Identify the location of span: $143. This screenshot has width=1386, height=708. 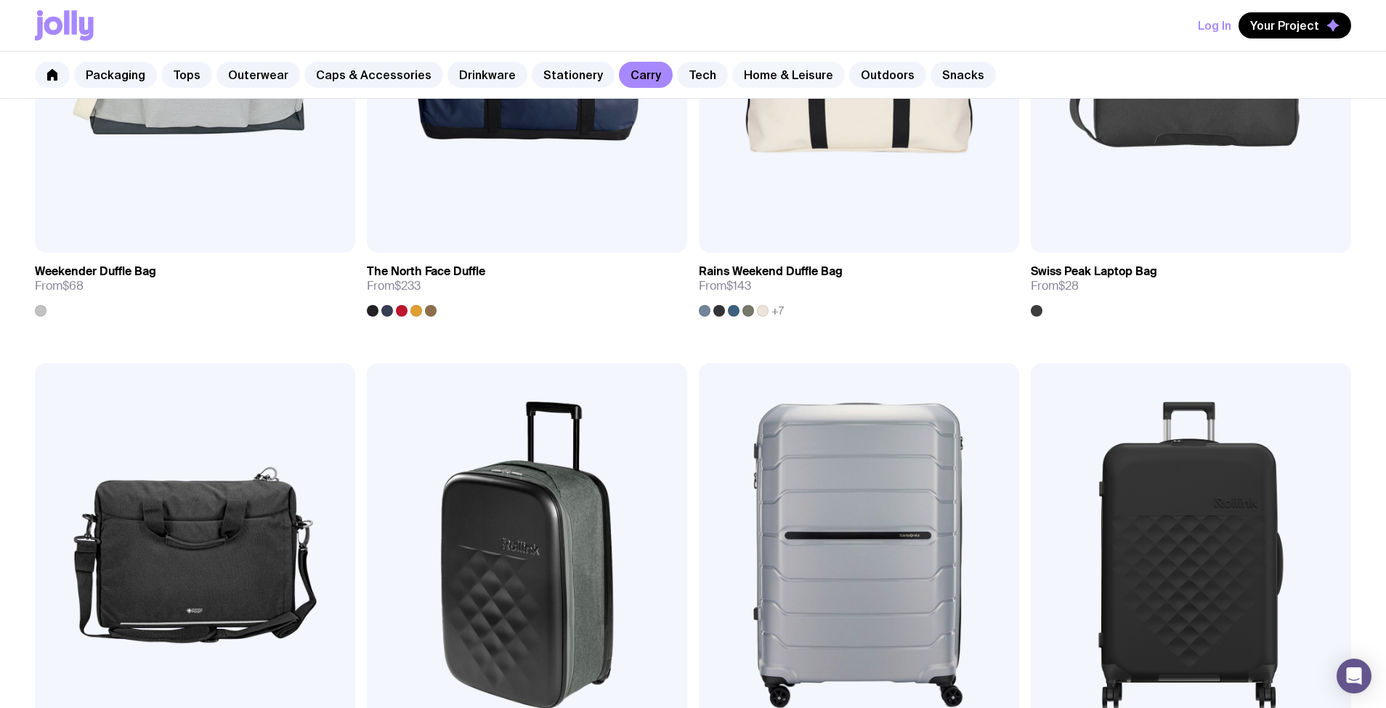
(739, 285).